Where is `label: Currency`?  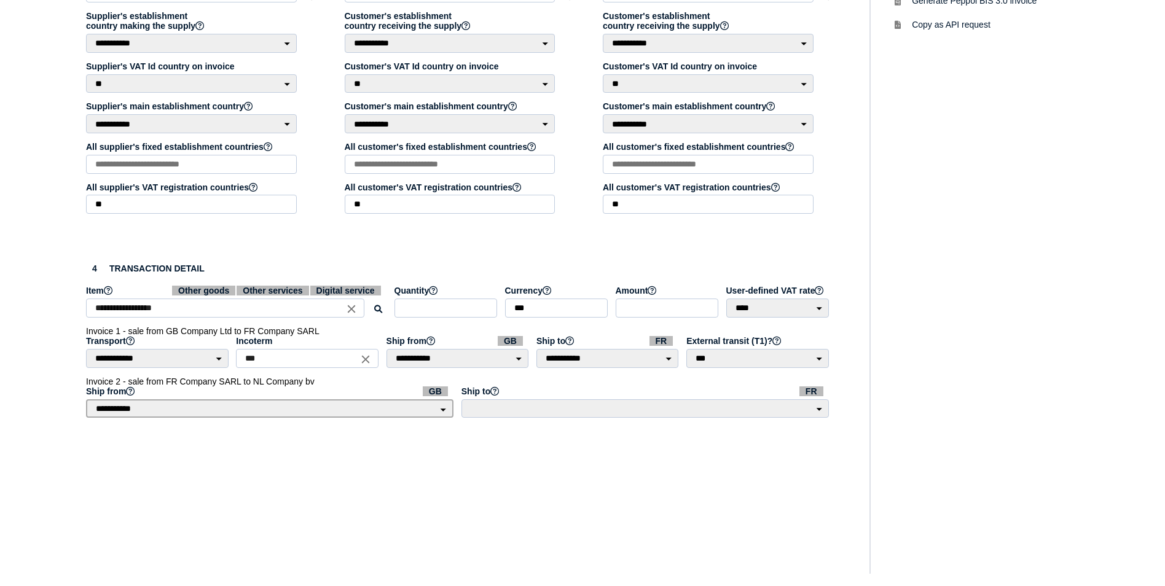 label: Currency is located at coordinates (557, 291).